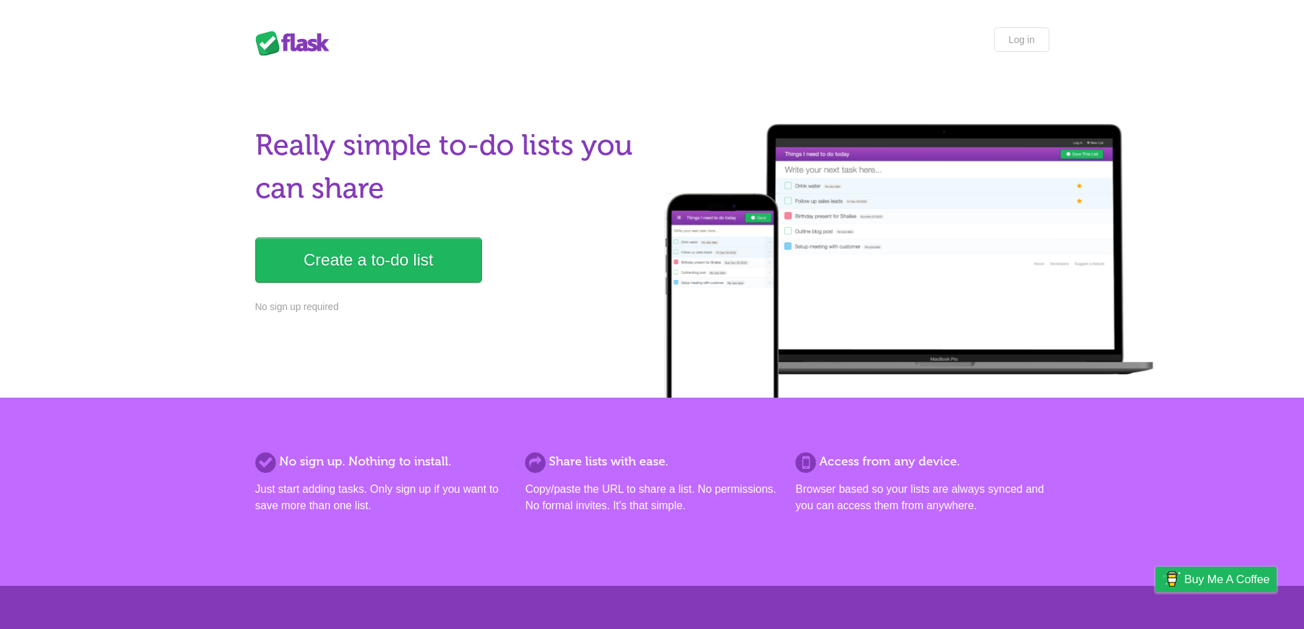 This screenshot has width=1304, height=629. I want to click on h2: Access from any device., so click(922, 461).